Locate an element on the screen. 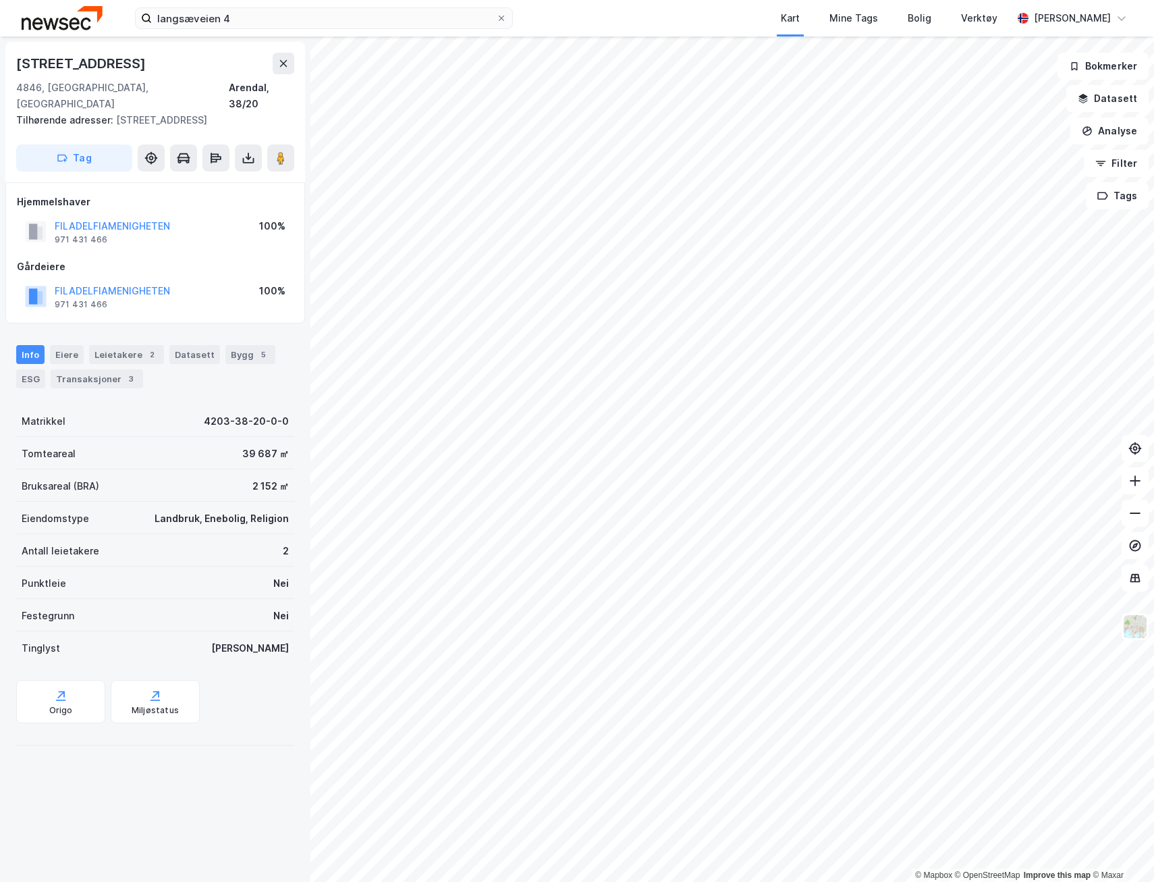 Image resolution: width=1154 pixels, height=882 pixels. div: Miljøstatus is located at coordinates (155, 710).